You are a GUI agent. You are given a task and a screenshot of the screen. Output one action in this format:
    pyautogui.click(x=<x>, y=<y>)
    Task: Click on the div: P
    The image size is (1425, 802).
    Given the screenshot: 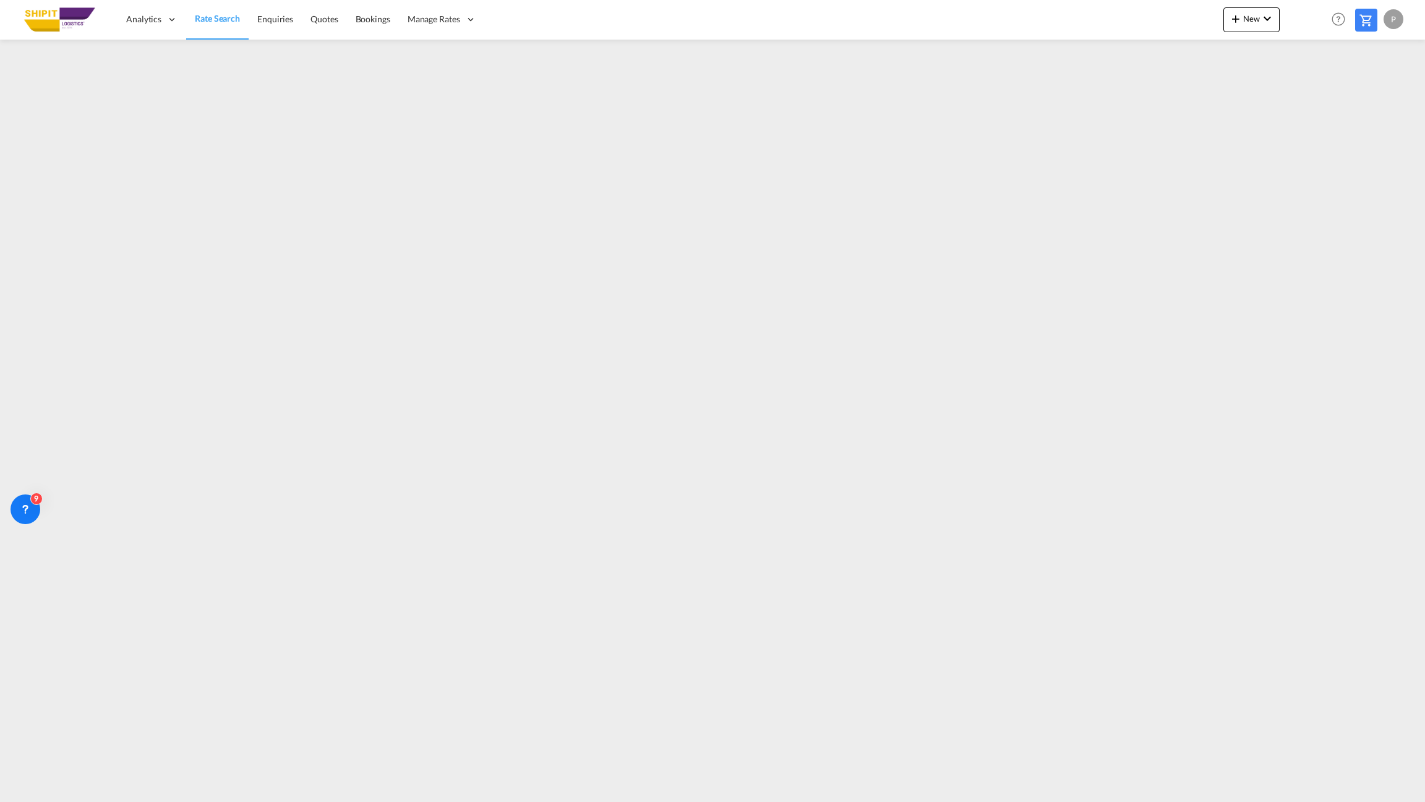 What is the action you would take?
    pyautogui.click(x=1393, y=19)
    